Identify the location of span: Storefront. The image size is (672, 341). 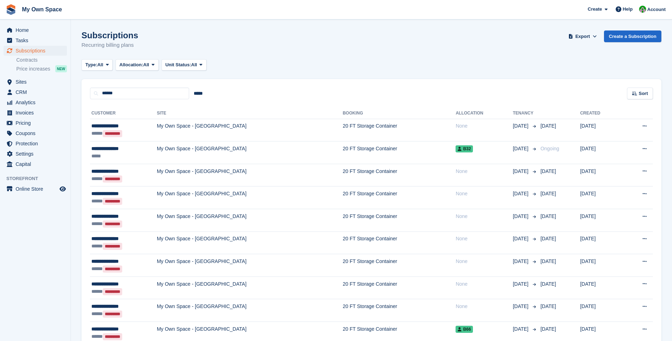
(38, 178).